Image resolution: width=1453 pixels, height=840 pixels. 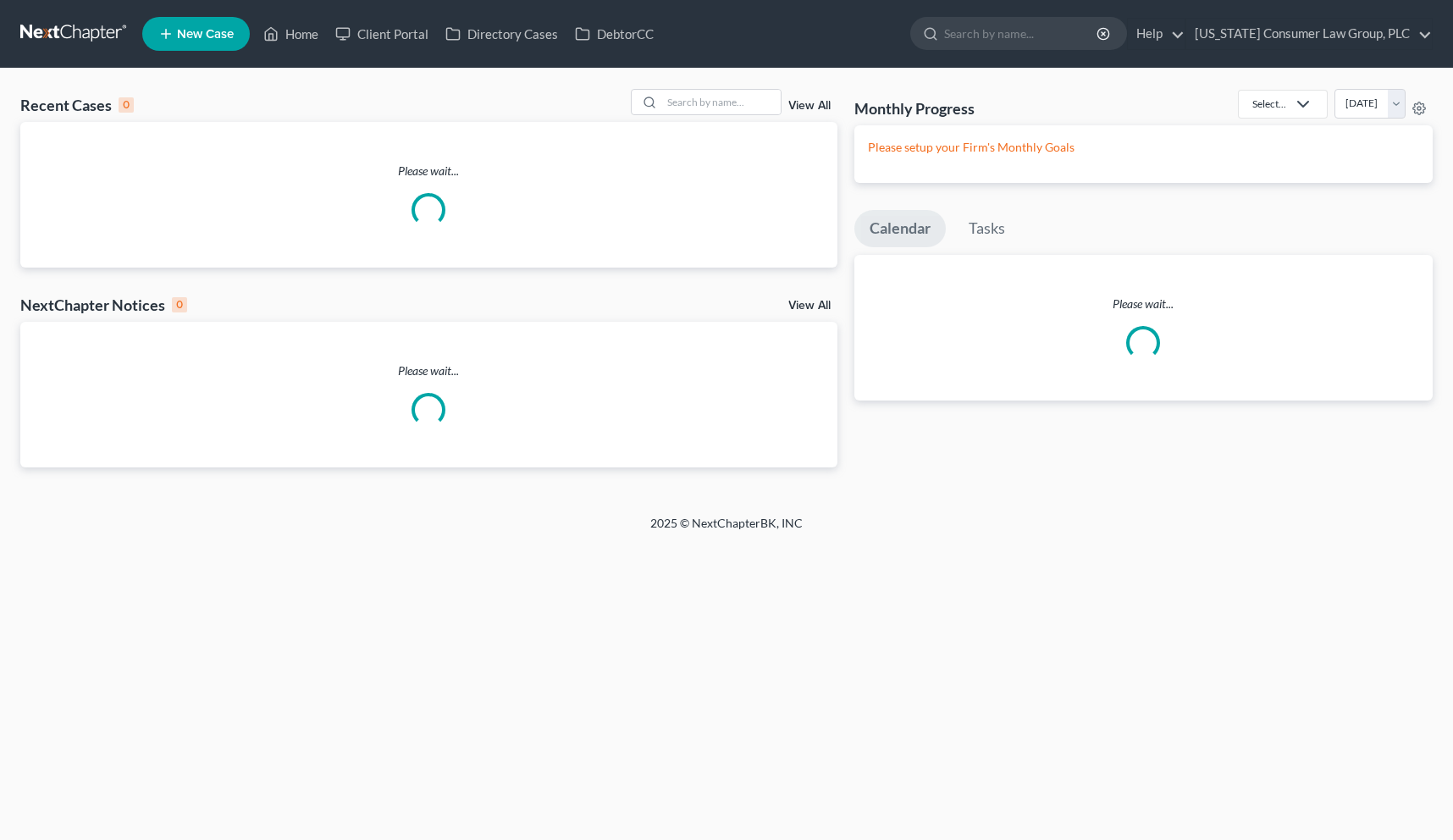 What do you see at coordinates (77, 105) in the screenshot?
I see `div: Recent Cases` at bounding box center [77, 105].